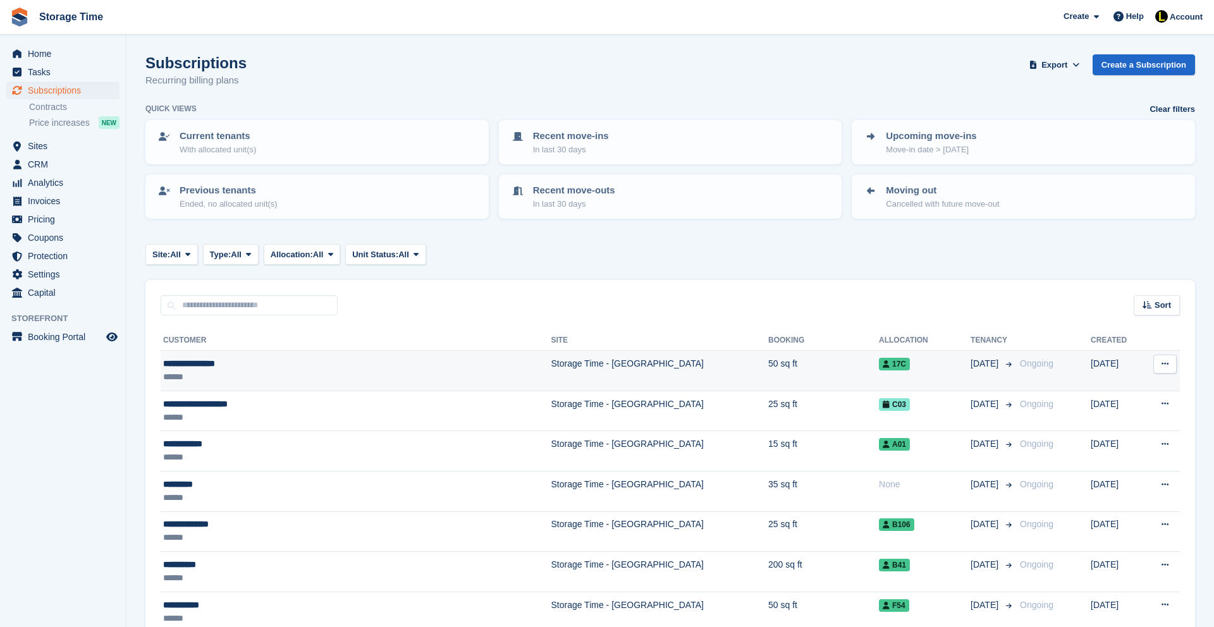 This screenshot has height=627, width=1214. Describe the element at coordinates (66, 201) in the screenshot. I see `span: Invoices` at that location.